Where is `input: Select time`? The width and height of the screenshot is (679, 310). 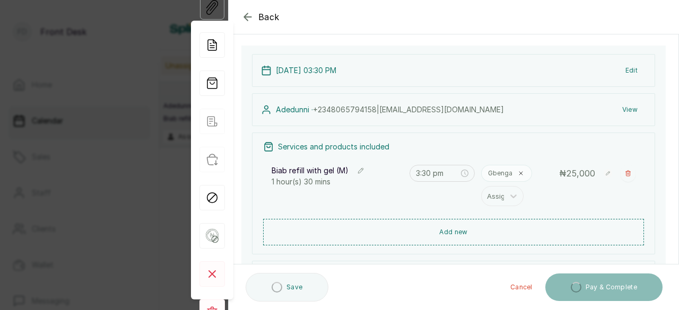 input: Select time is located at coordinates (438, 173).